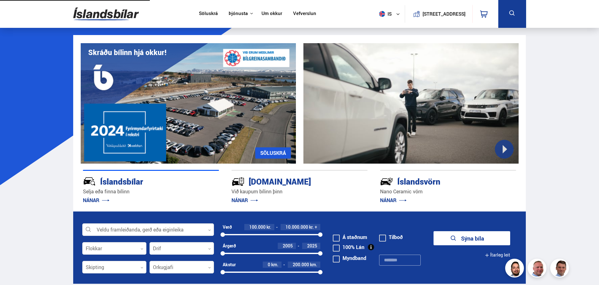 The image size is (599, 285). What do you see at coordinates (301, 264) in the screenshot?
I see `span: 200.000` at bounding box center [301, 264].